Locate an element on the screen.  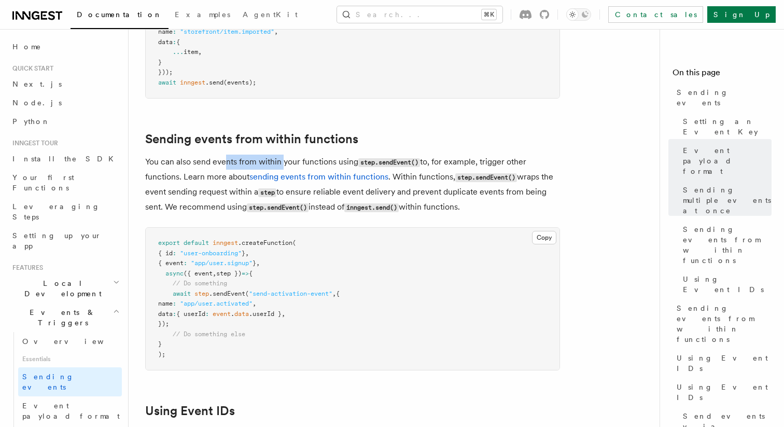
span: .sendEvent is located at coordinates (227, 293).